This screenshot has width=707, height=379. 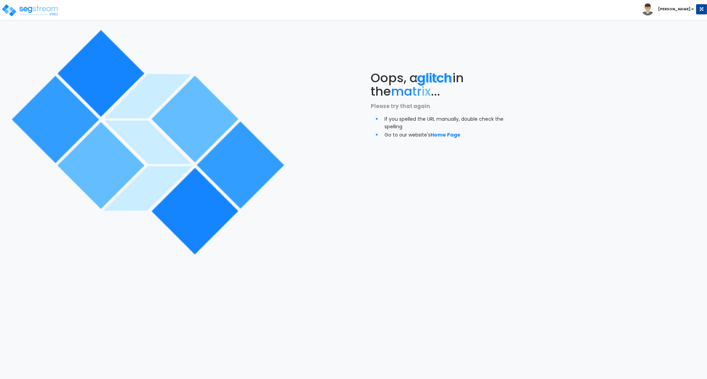 What do you see at coordinates (417, 91) in the screenshot?
I see `span: tr` at bounding box center [417, 91].